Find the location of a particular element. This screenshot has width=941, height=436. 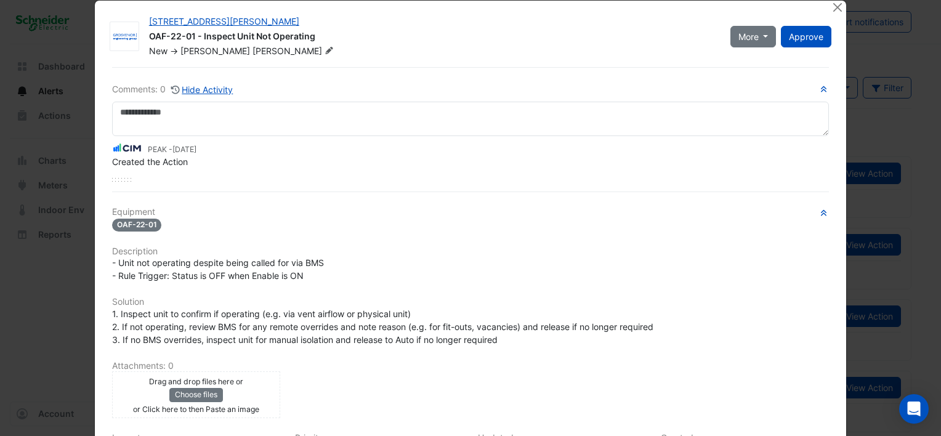

span: More is located at coordinates (748, 36).